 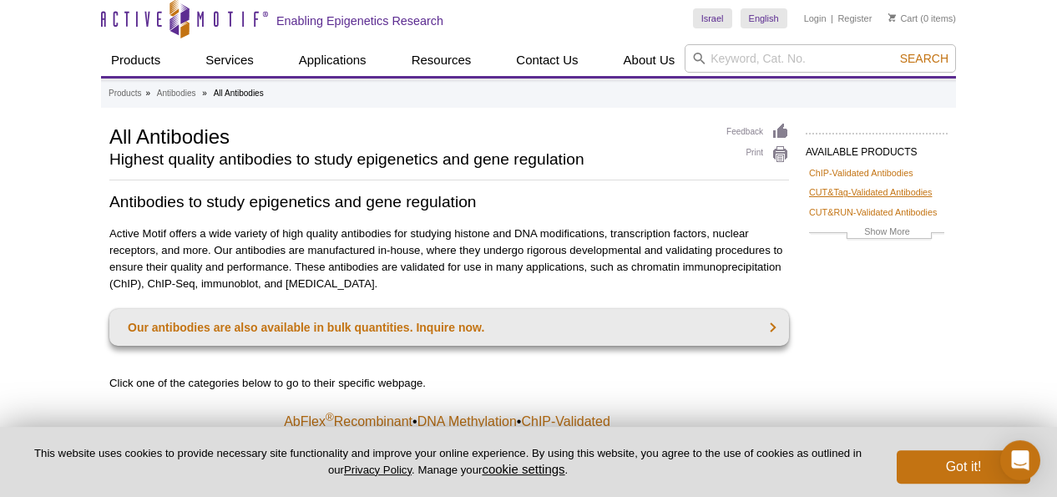 I want to click on a: Feedback, so click(x=757, y=132).